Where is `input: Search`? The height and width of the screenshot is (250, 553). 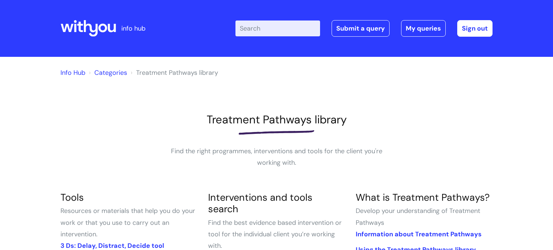 input: Search is located at coordinates (278, 28).